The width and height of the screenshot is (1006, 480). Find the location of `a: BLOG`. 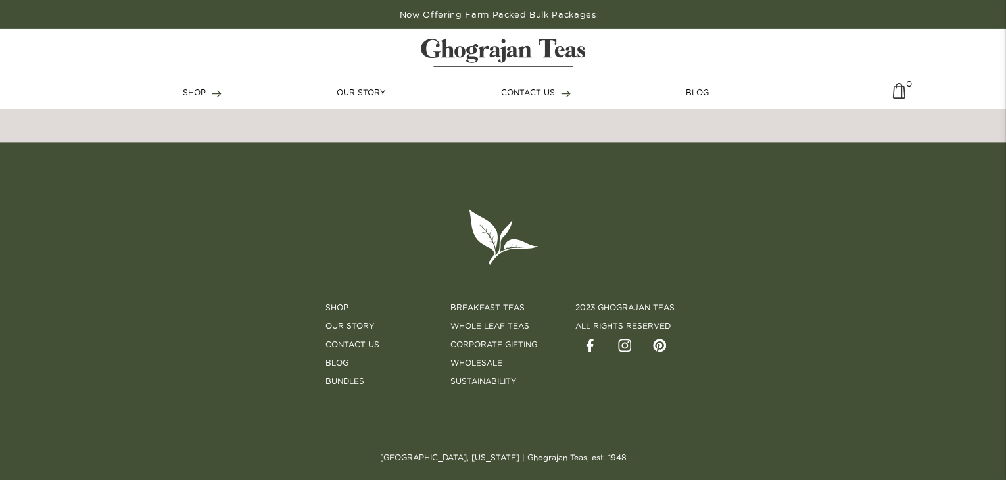

a: BLOG is located at coordinates (697, 93).